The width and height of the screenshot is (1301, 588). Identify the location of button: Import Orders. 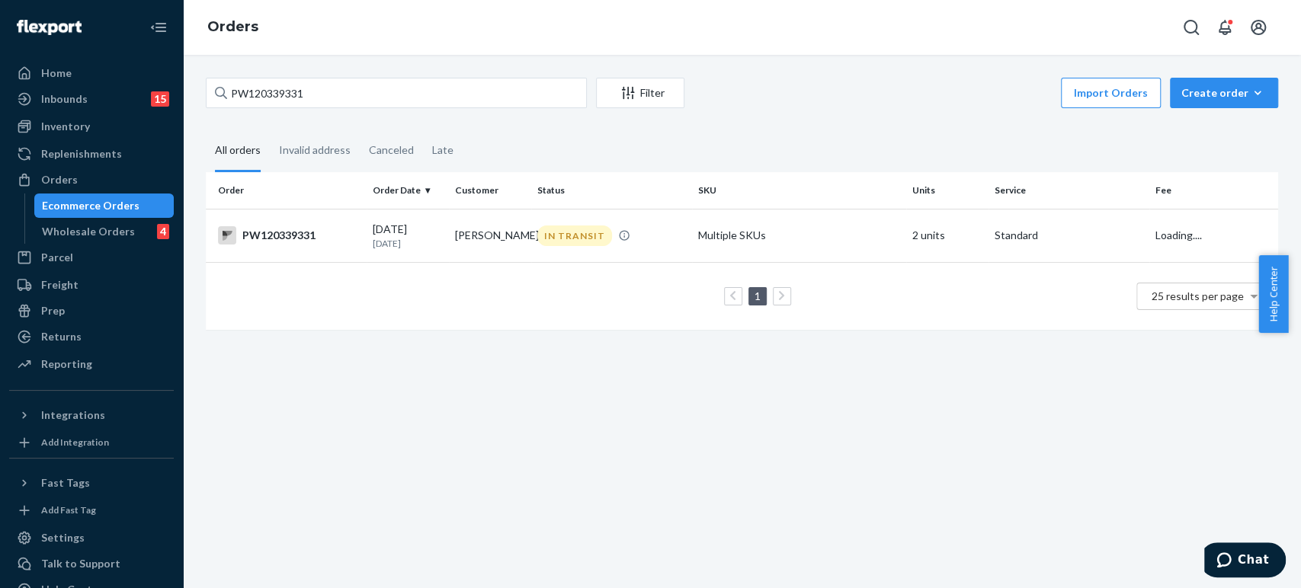
(1110, 93).